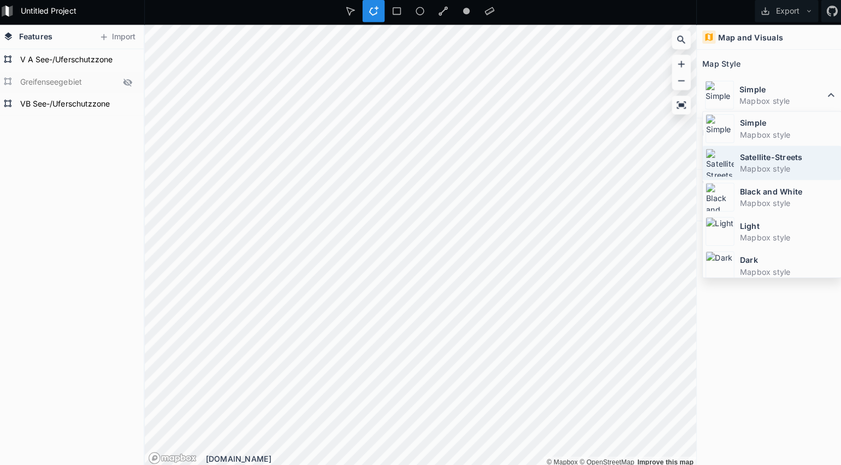  What do you see at coordinates (121, 39) in the screenshot?
I see `button: Import` at bounding box center [121, 39].